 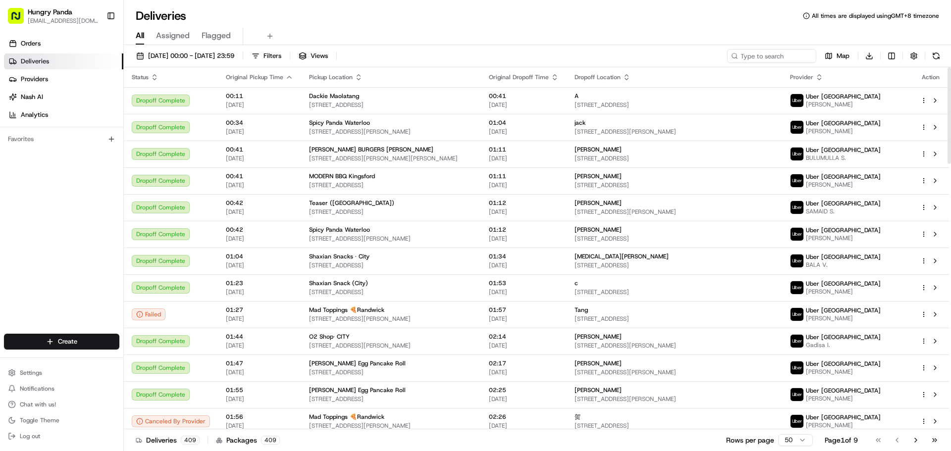 What do you see at coordinates (149, 314) in the screenshot?
I see `button: Failed` at bounding box center [149, 314].